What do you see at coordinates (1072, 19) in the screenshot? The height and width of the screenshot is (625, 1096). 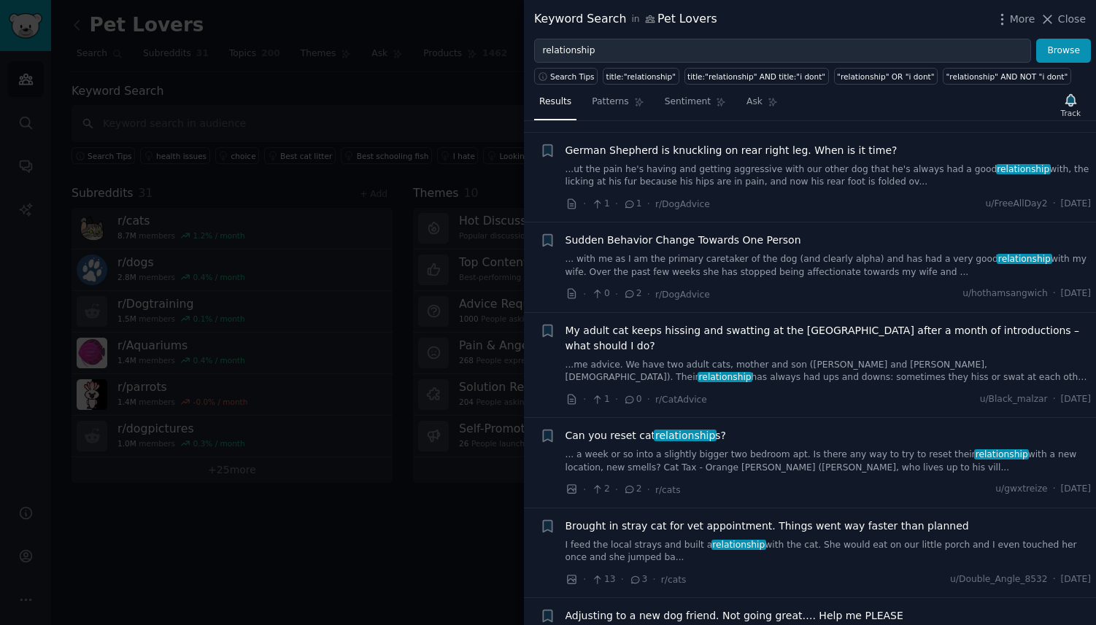 I see `span: Close` at bounding box center [1072, 19].